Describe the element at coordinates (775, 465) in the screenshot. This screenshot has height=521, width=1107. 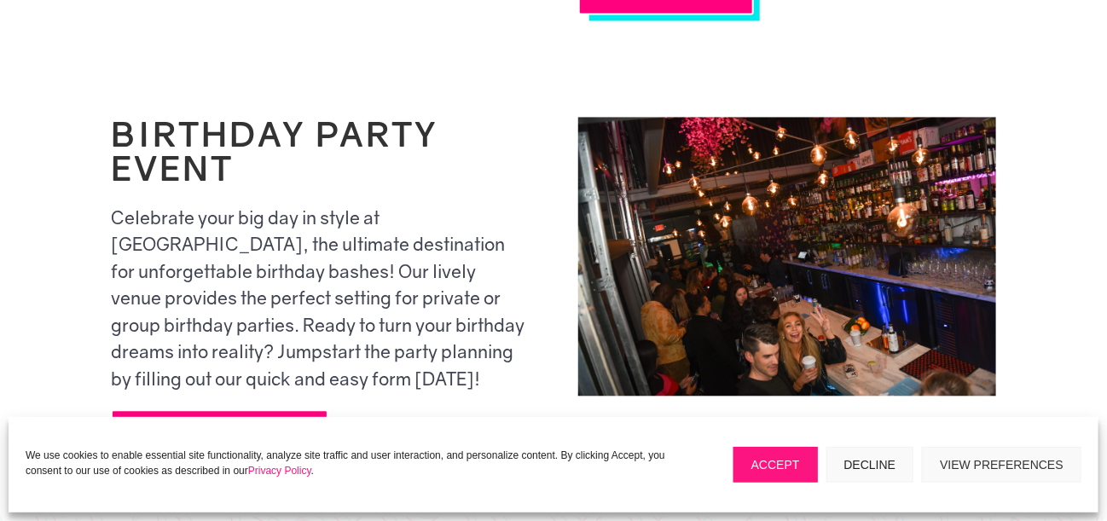
I see `button: Accept` at that location.